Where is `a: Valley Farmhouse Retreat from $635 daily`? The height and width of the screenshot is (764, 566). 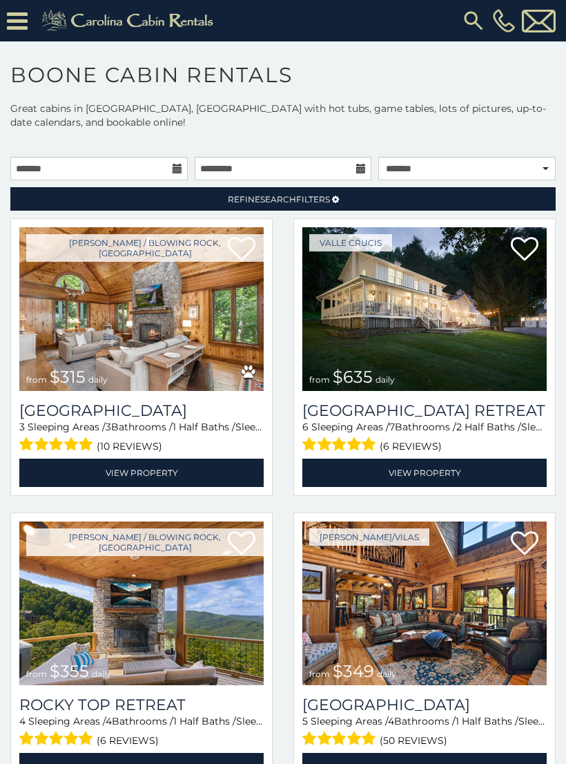 a: Valley Farmhouse Retreat from $635 daily is located at coordinates (425, 309).